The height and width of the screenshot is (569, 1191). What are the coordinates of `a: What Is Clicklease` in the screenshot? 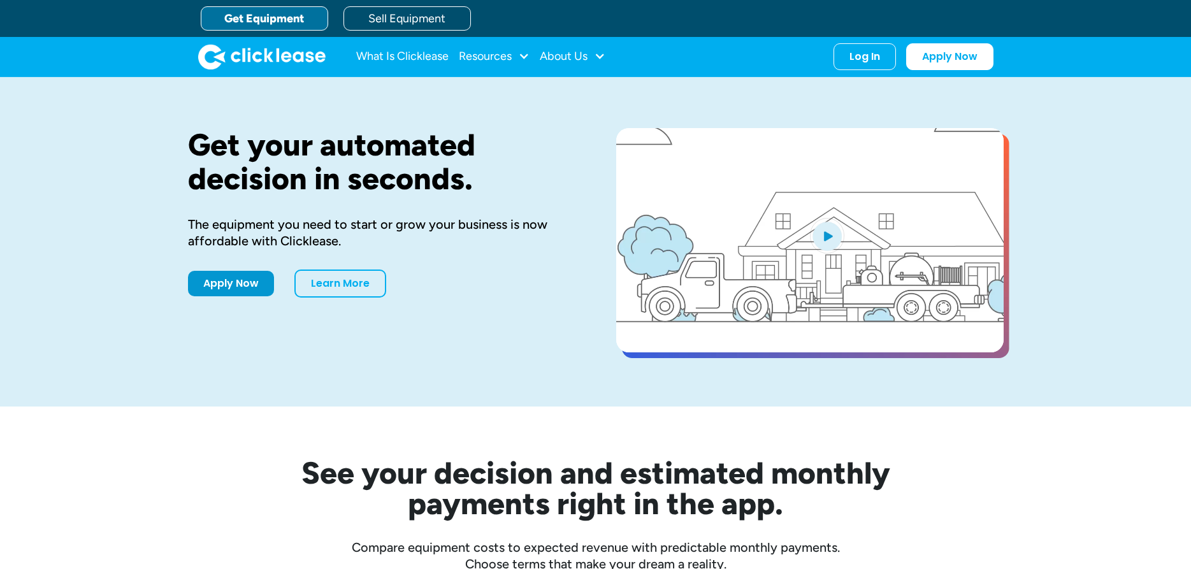 It's located at (402, 57).